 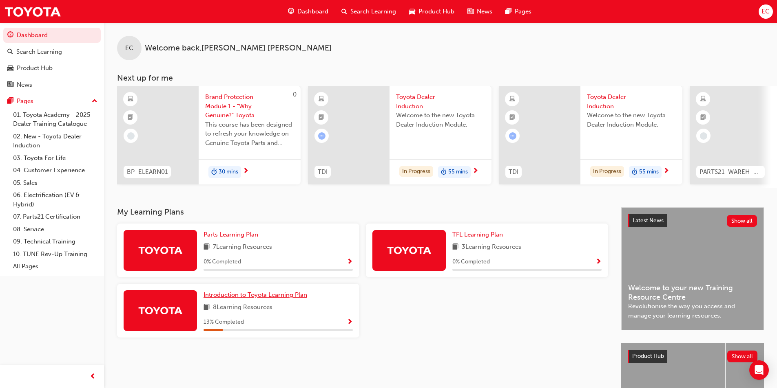 I want to click on span: Latest News, so click(x=648, y=221).